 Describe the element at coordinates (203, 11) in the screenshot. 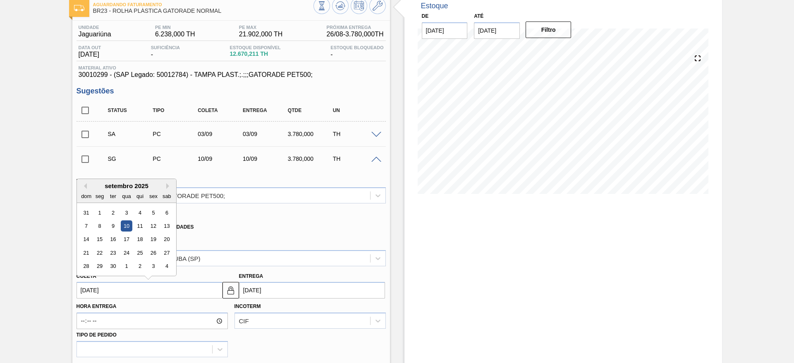

I see `span: BR23 - ROLHA PLÁSTICA GATORADE NORMAL` at that location.